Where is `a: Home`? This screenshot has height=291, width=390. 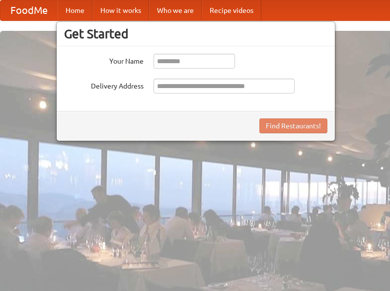 a: Home is located at coordinates (75, 10).